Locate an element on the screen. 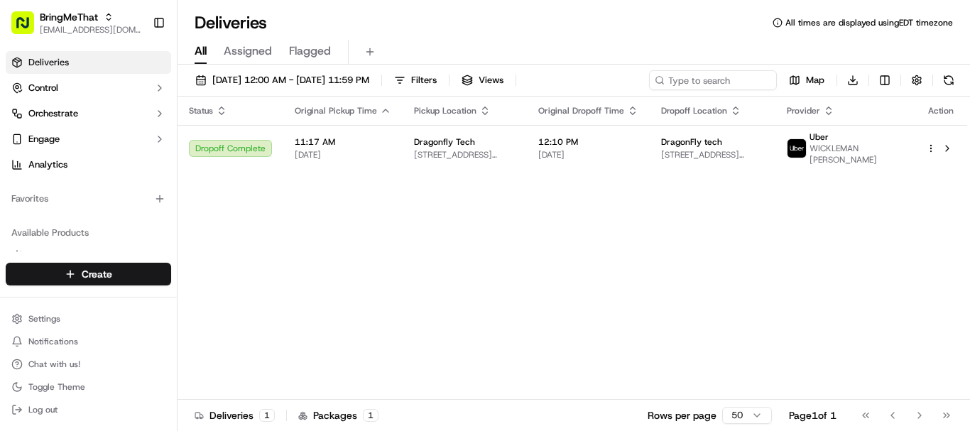 Image resolution: width=970 pixels, height=431 pixels. div: Action is located at coordinates (941, 111).